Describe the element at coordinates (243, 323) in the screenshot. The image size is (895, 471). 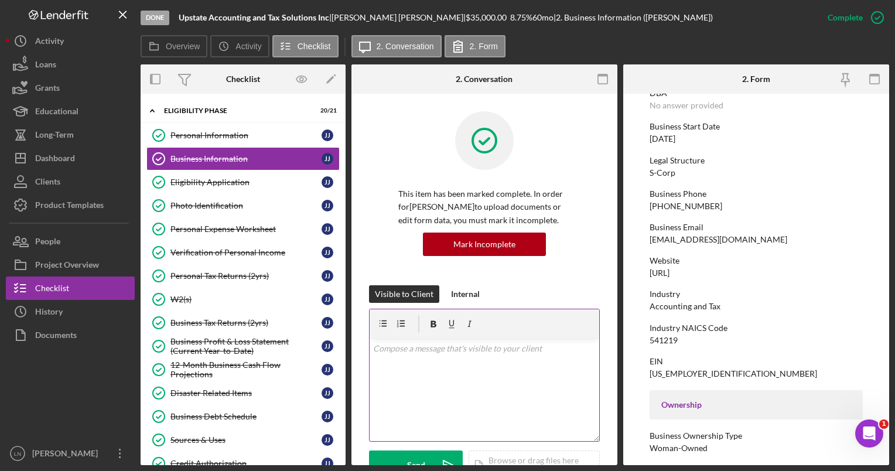
I see `a: Business Tax Returns (2yrs)JJ` at that location.